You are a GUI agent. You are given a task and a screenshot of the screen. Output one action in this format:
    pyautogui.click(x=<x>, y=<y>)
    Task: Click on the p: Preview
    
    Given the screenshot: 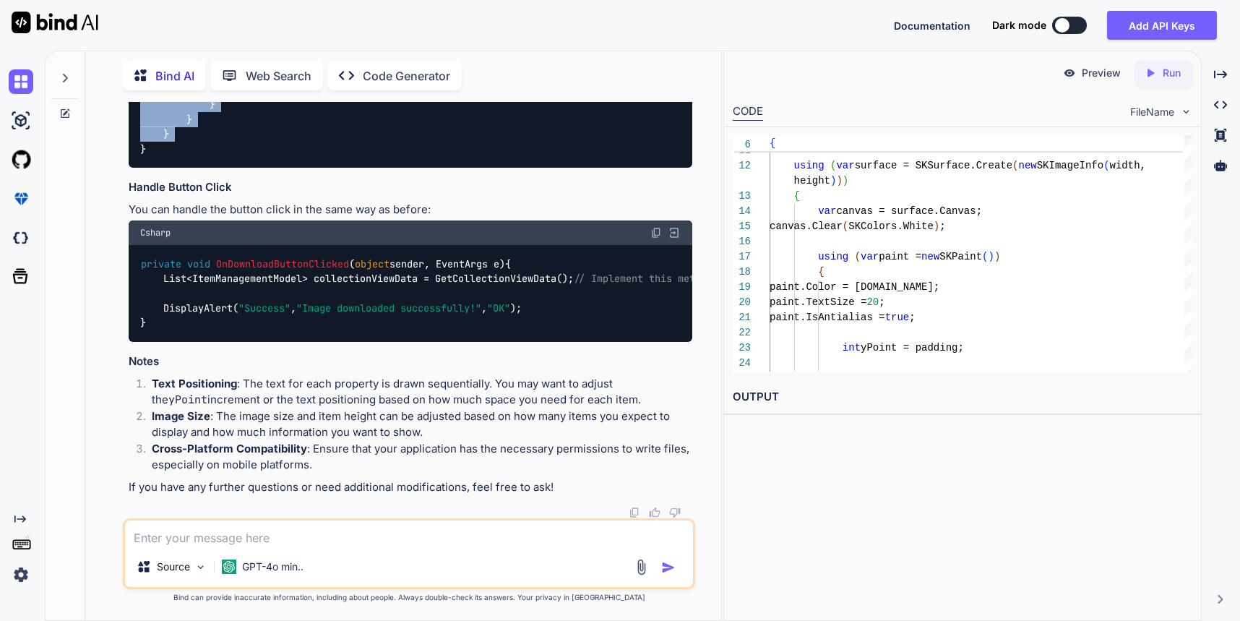 What is the action you would take?
    pyautogui.click(x=1101, y=73)
    